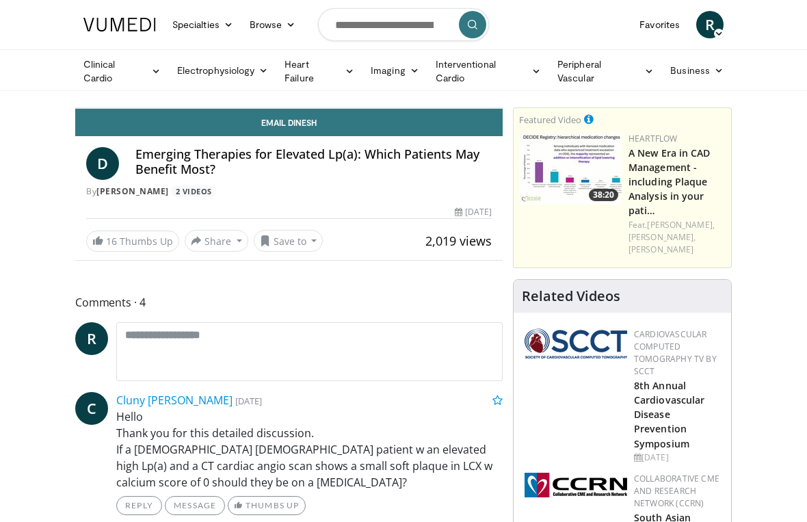 Image resolution: width=807 pixels, height=522 pixels. What do you see at coordinates (697, 70) in the screenshot?
I see `a: Business` at bounding box center [697, 70].